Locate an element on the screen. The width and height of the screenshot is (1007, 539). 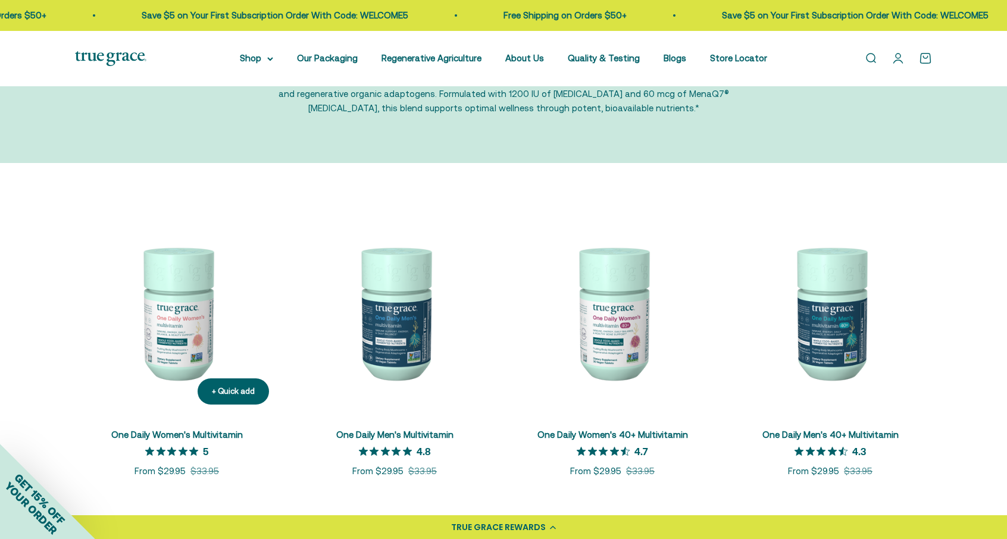
img: We select ingredients that play a concrete role in true health, and we include them at effective ... is located at coordinates (177, 312).